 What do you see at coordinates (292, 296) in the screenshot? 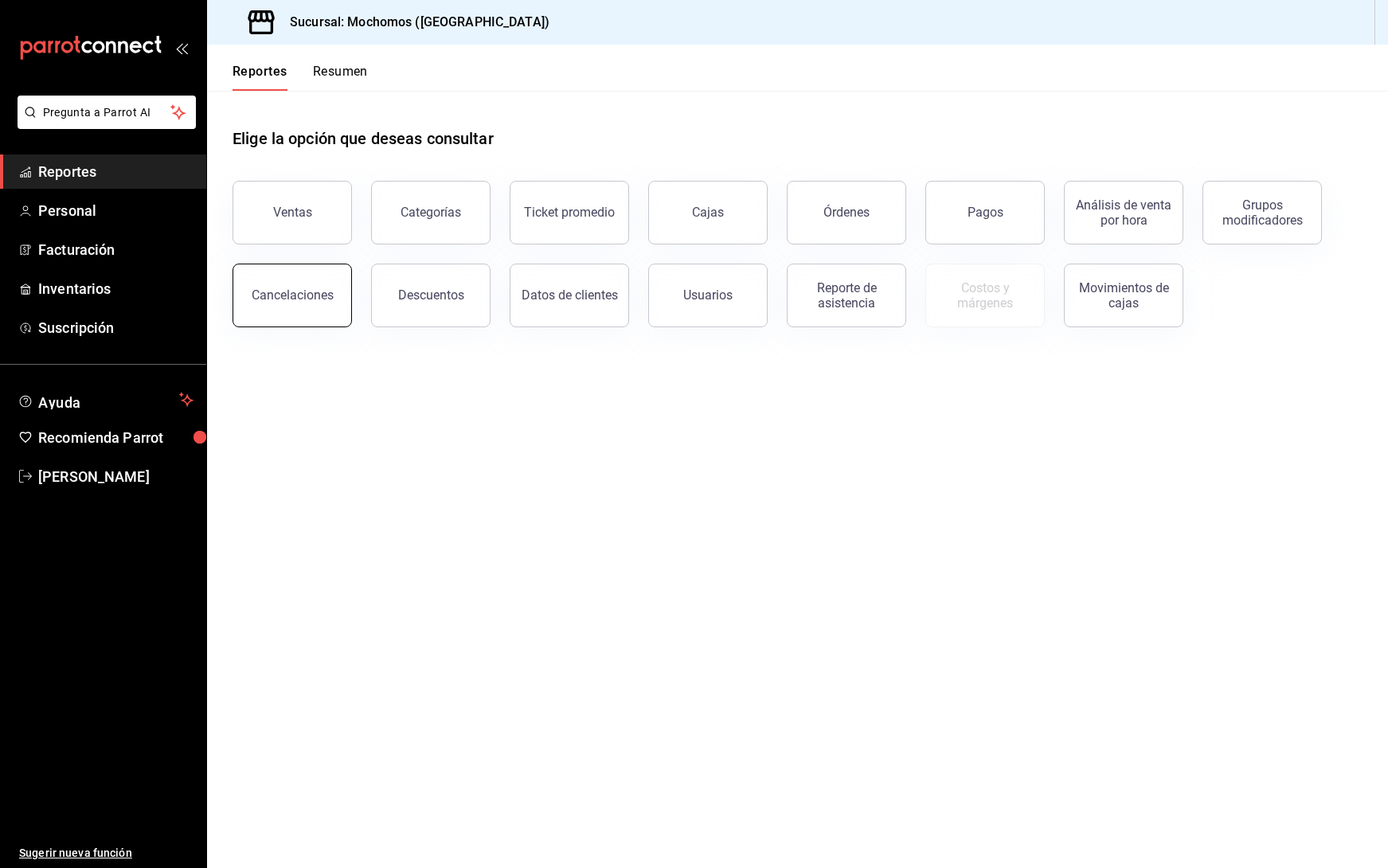
I see `button: Cancelaciones` at bounding box center [292, 296].